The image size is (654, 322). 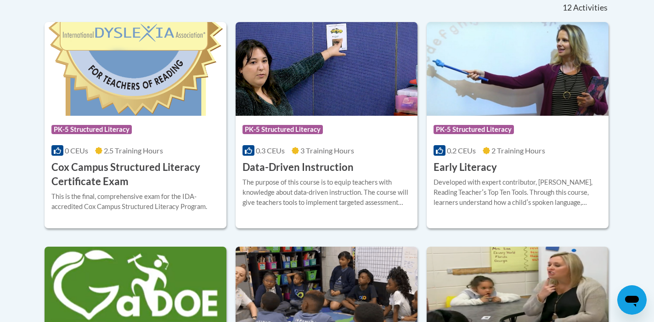 I want to click on h3: Early Literacy, so click(x=465, y=167).